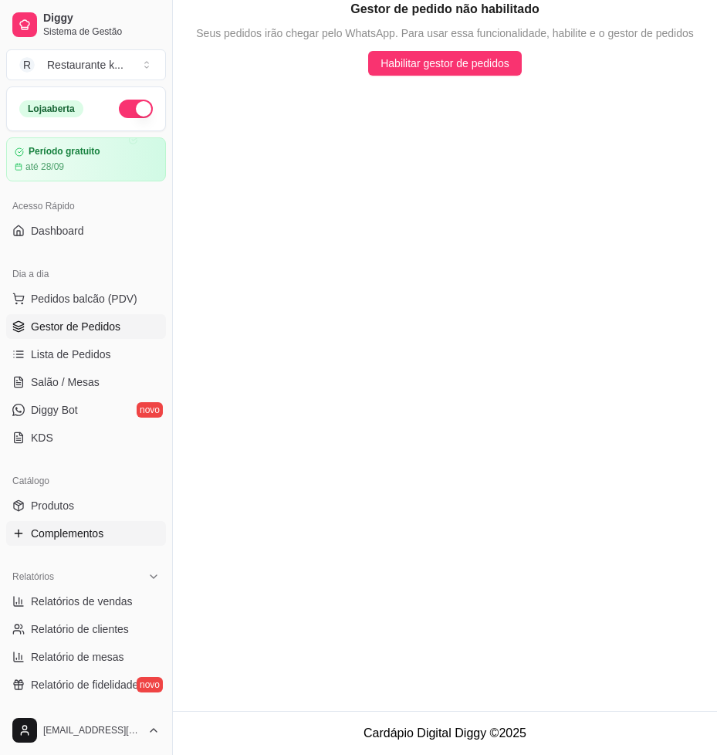  I want to click on a: Relatórios de vendas, so click(86, 601).